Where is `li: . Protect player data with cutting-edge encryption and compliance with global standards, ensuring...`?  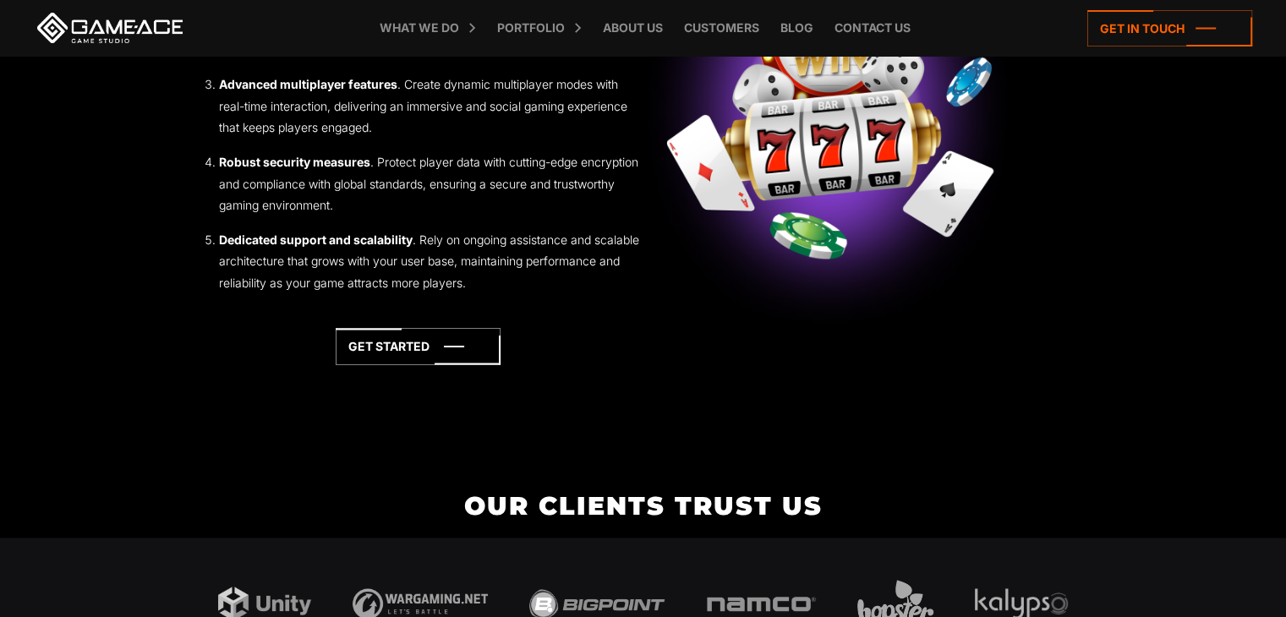 li: . Protect player data with cutting-edge encryption and compliance with global standards, ensuring... is located at coordinates (431, 183).